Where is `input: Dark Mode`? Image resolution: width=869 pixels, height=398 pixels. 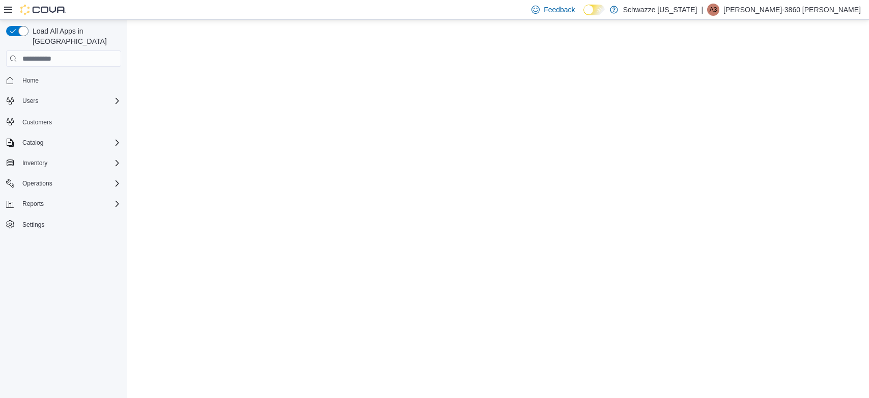 input: Dark Mode is located at coordinates (594, 10).